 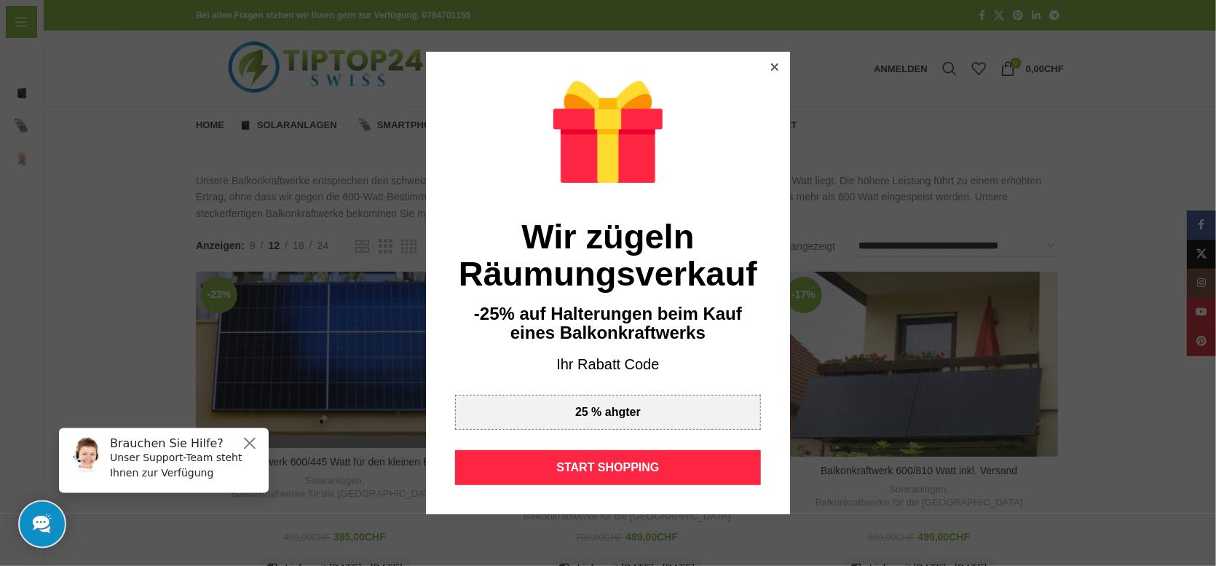 I want to click on div: Ihr Rabatt Code, so click(x=608, y=365).